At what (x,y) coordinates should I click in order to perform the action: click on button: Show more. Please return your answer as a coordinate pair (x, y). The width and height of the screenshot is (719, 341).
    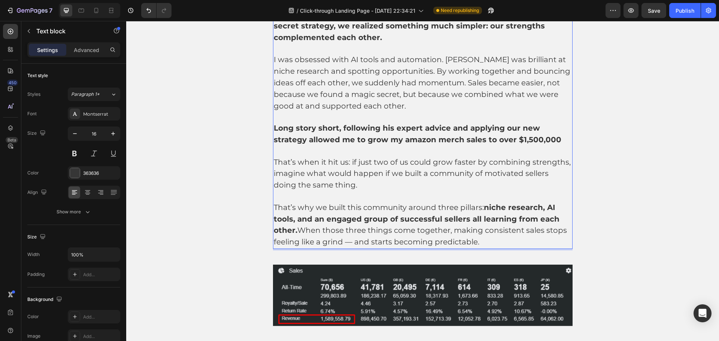
    Looking at the image, I should click on (74, 212).